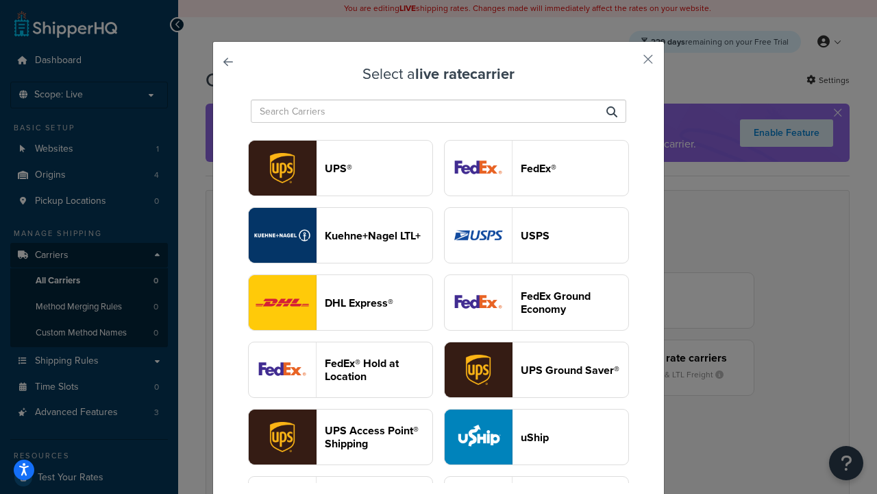 This screenshot has width=877, height=494. What do you see at coordinates (378, 302) in the screenshot?
I see `header: DHL Express®` at bounding box center [378, 302].